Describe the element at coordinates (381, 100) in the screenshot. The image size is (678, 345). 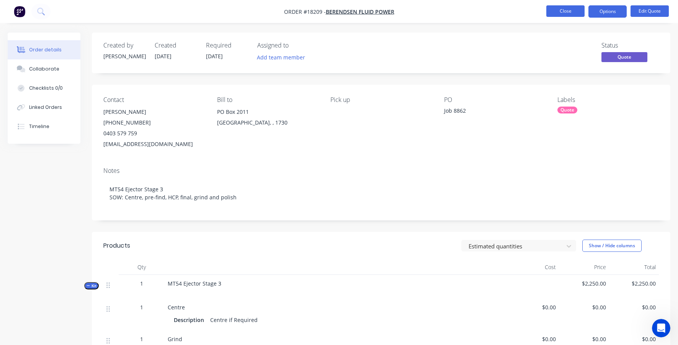
I see `div: Pick up` at that location.